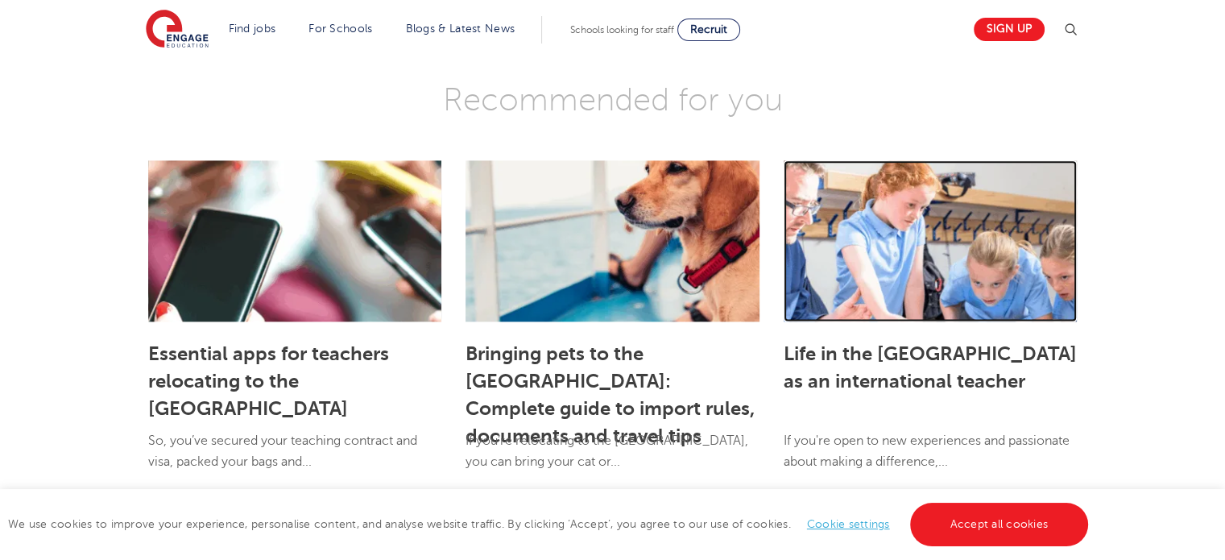  I want to click on p: So, you’ve secured your teaching contract and visa, packed your bags and..., so click(295, 459).